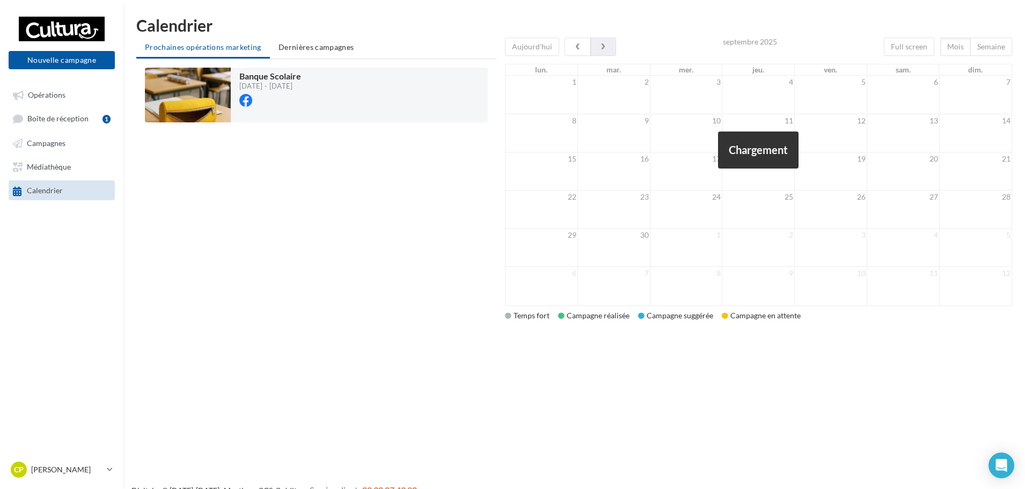 Image resolution: width=1025 pixels, height=489 pixels. What do you see at coordinates (58, 119) in the screenshot?
I see `span: Boîte de réception` at bounding box center [58, 119].